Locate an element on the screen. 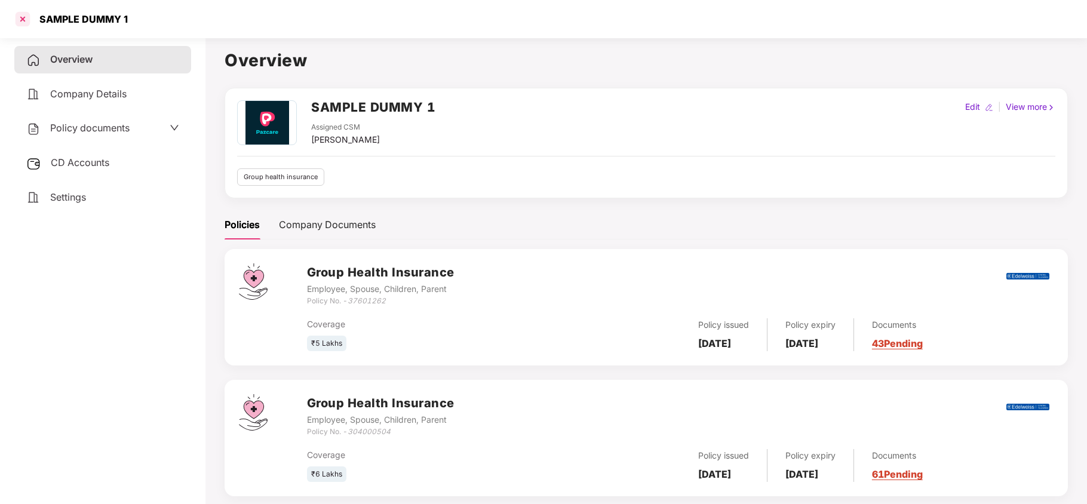 The image size is (1087, 504). div: Company Documents is located at coordinates (327, 225).